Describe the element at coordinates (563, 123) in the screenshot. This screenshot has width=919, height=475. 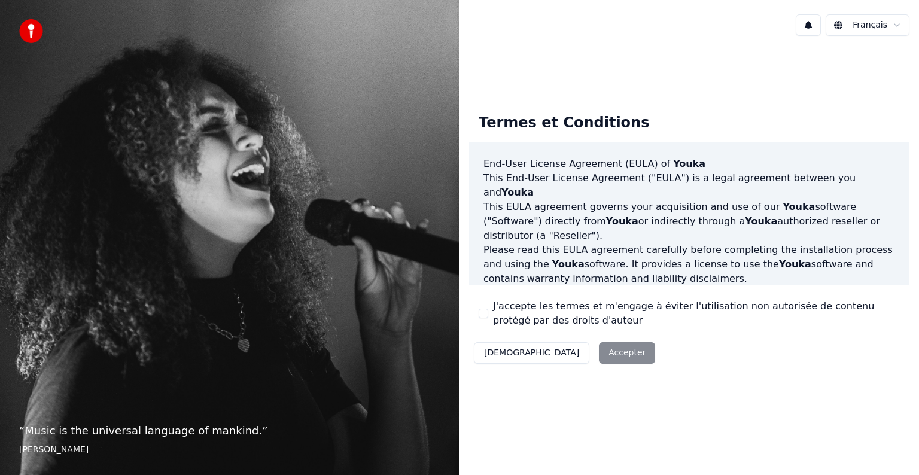
I see `div: Termes et Conditions` at that location.